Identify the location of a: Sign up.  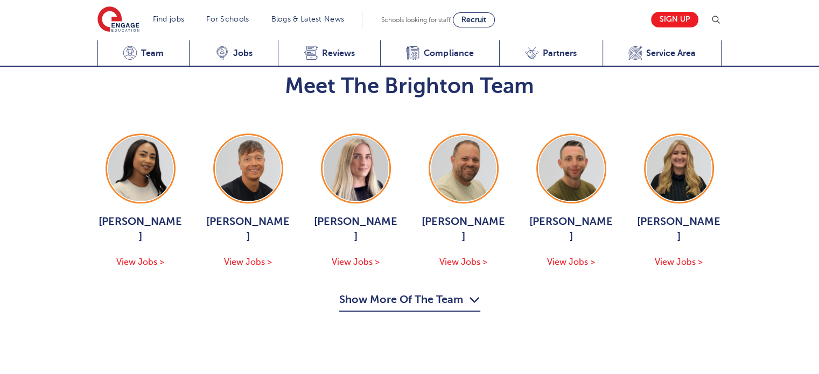
(675, 19).